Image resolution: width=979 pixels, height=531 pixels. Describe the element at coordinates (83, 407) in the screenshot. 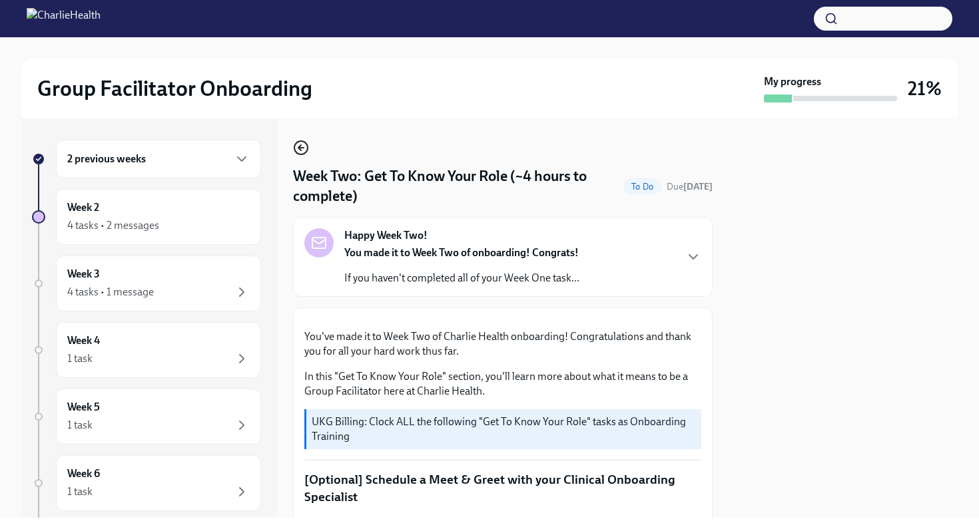

I see `h6: Week 5` at that location.